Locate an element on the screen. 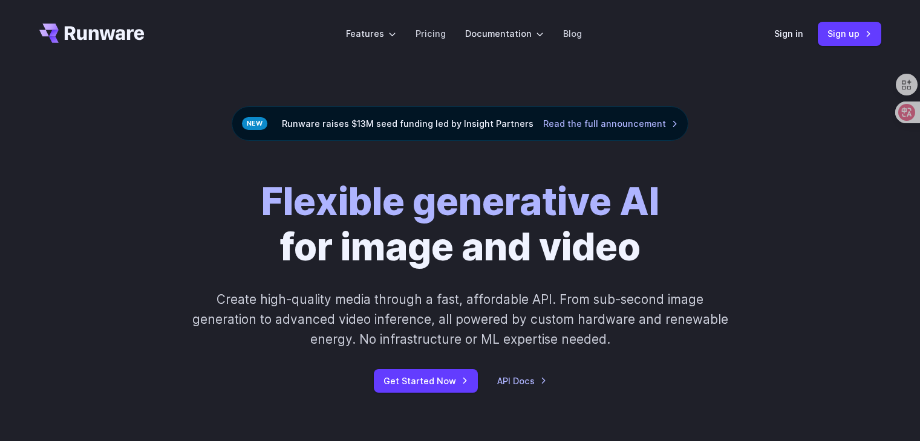  strong: Flexible generative AI is located at coordinates (460, 201).